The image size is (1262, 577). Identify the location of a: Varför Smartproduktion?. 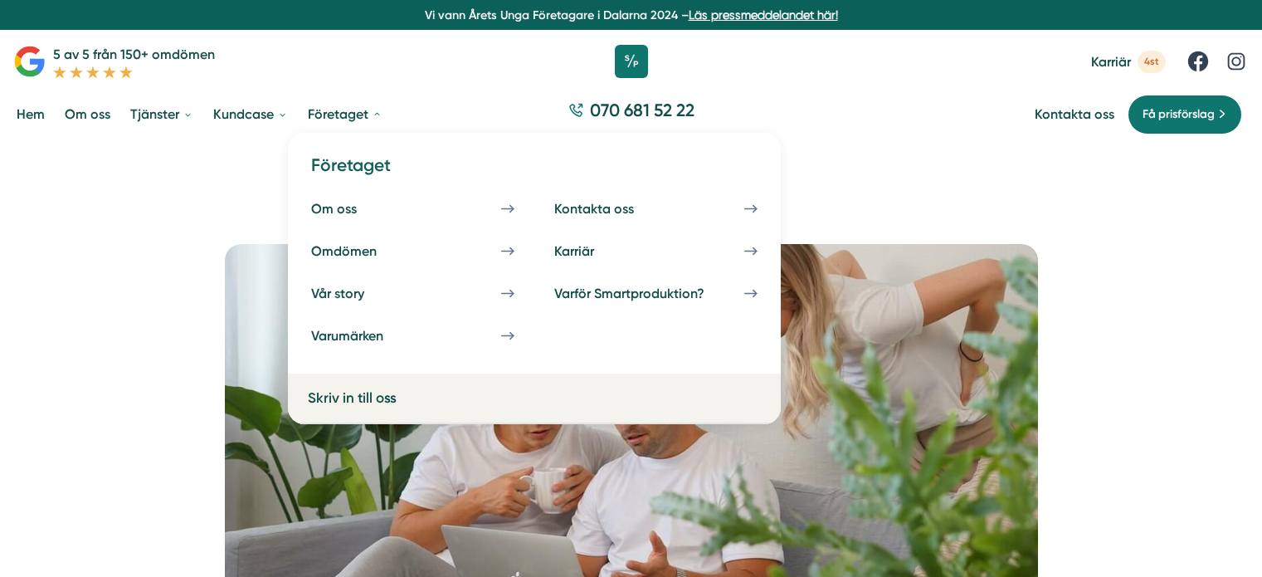
(655, 293).